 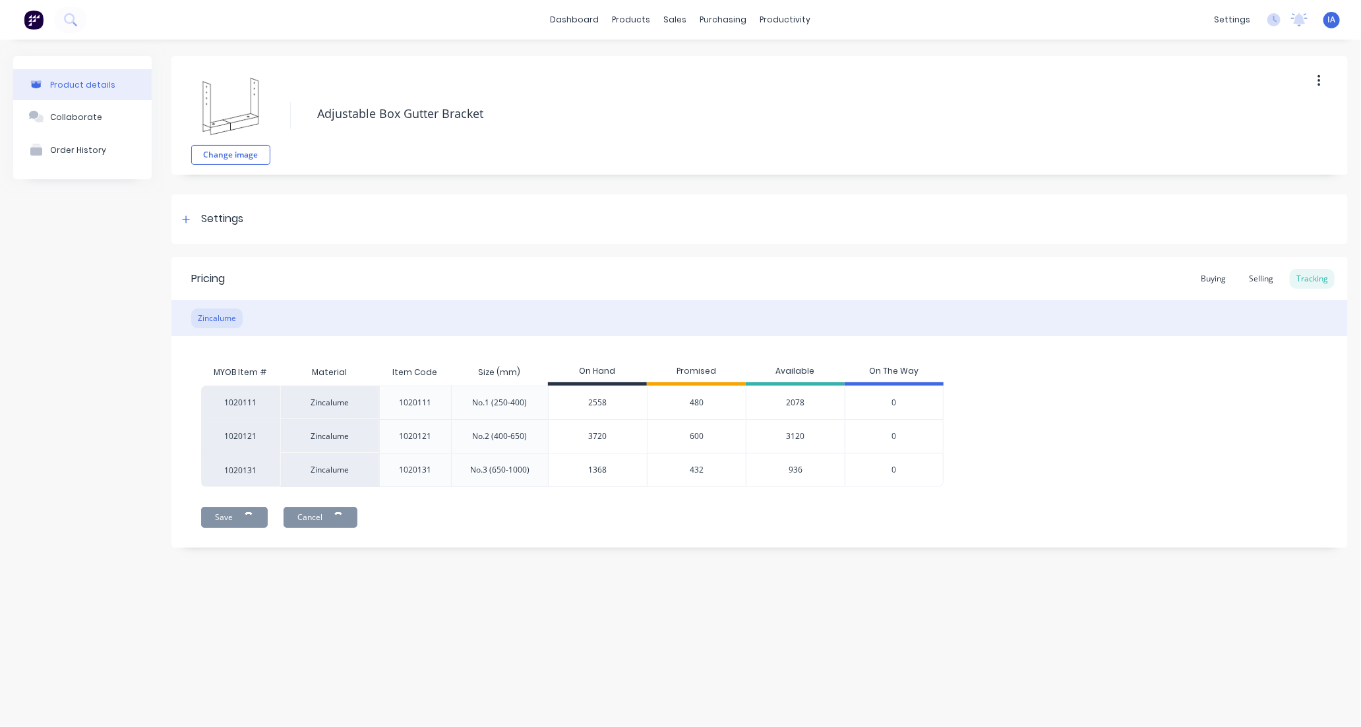 What do you see at coordinates (499, 436) in the screenshot?
I see `div: No.2 (400-650)` at bounding box center [499, 436].